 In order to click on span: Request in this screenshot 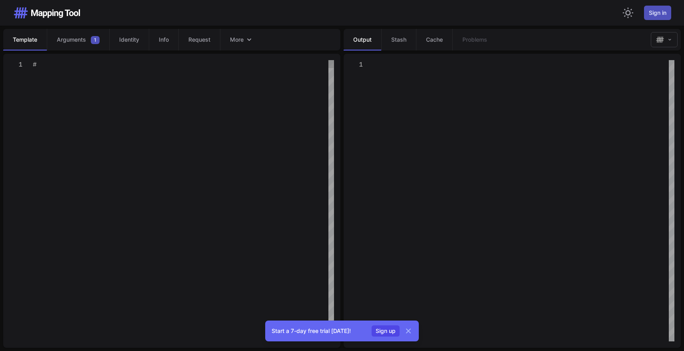, I will do `click(199, 40)`.